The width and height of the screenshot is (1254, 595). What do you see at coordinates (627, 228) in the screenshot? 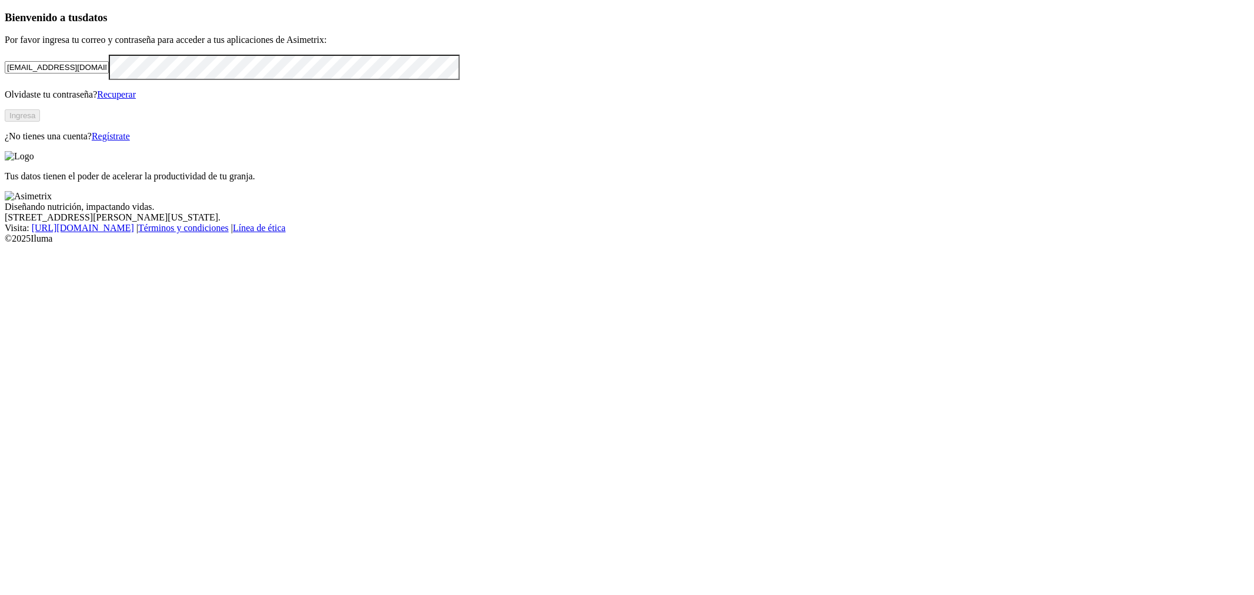
I see `div: Visita : | |` at bounding box center [627, 228].